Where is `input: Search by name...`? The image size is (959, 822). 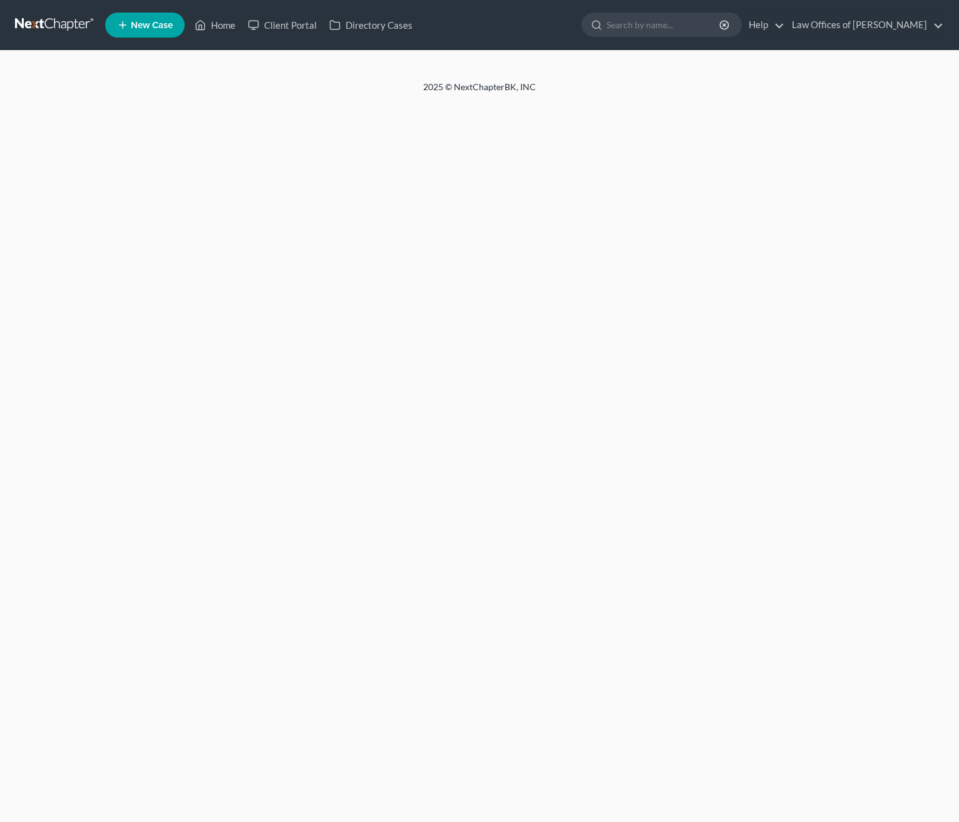 input: Search by name... is located at coordinates (664, 24).